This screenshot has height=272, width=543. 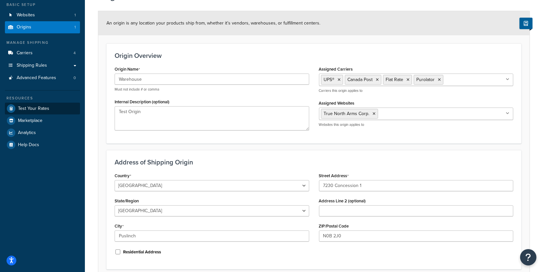 I want to click on span: UPS®, so click(x=329, y=79).